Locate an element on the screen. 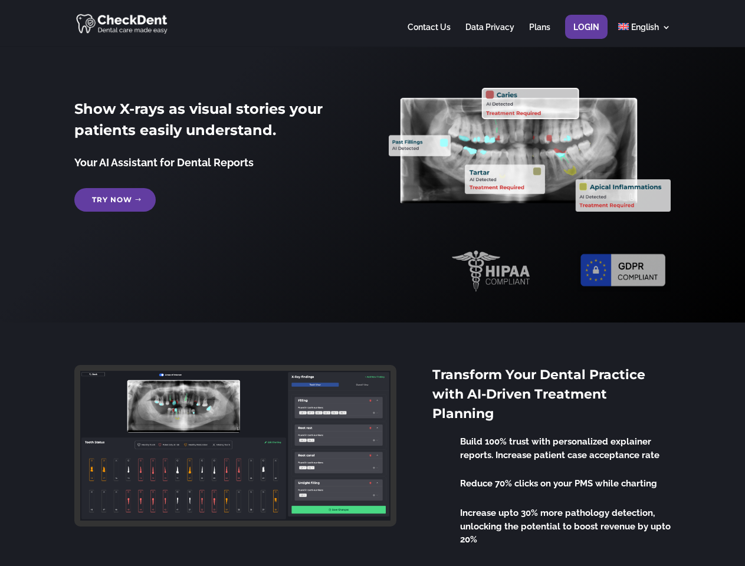 This screenshot has width=745, height=566. span: English is located at coordinates (645, 27).